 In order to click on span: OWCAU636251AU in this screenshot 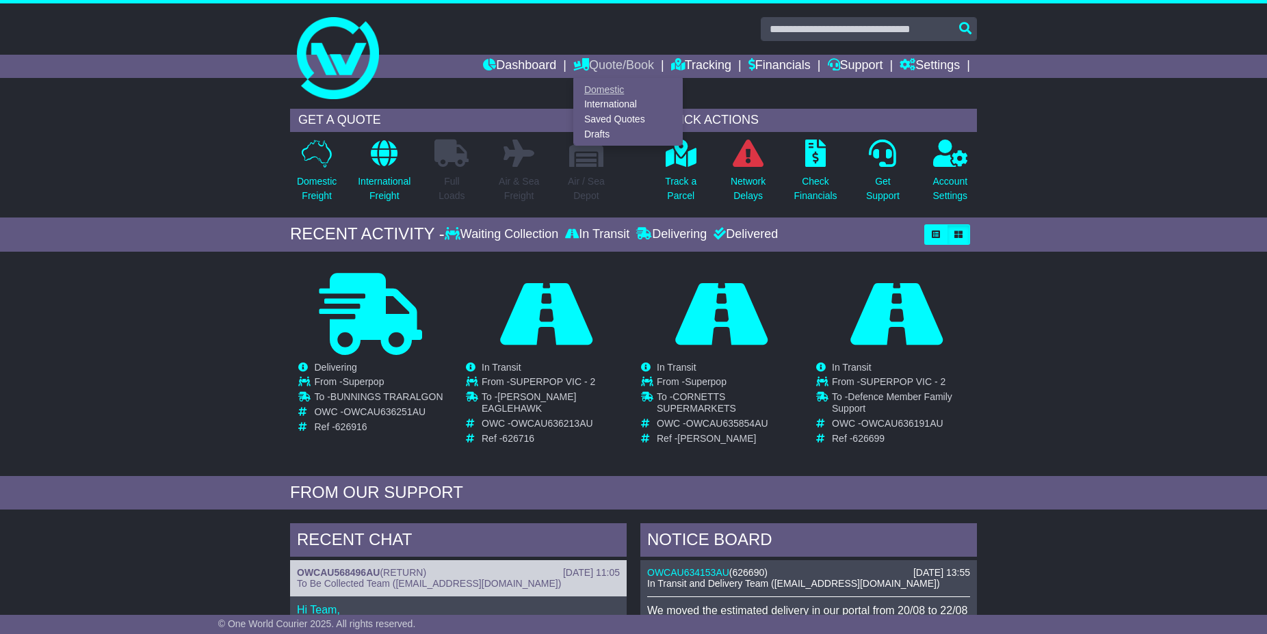, I will do `click(385, 412)`.